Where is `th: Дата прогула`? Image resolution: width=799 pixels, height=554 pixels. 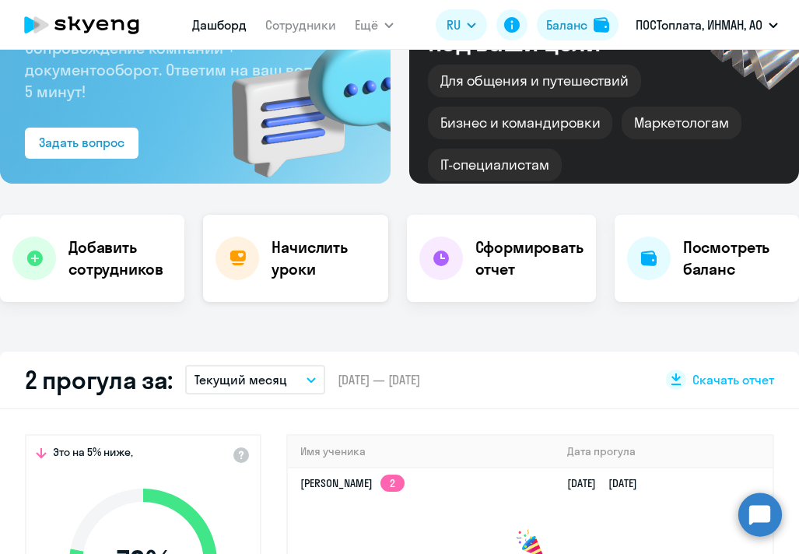
th: Дата прогула is located at coordinates (664, 451).